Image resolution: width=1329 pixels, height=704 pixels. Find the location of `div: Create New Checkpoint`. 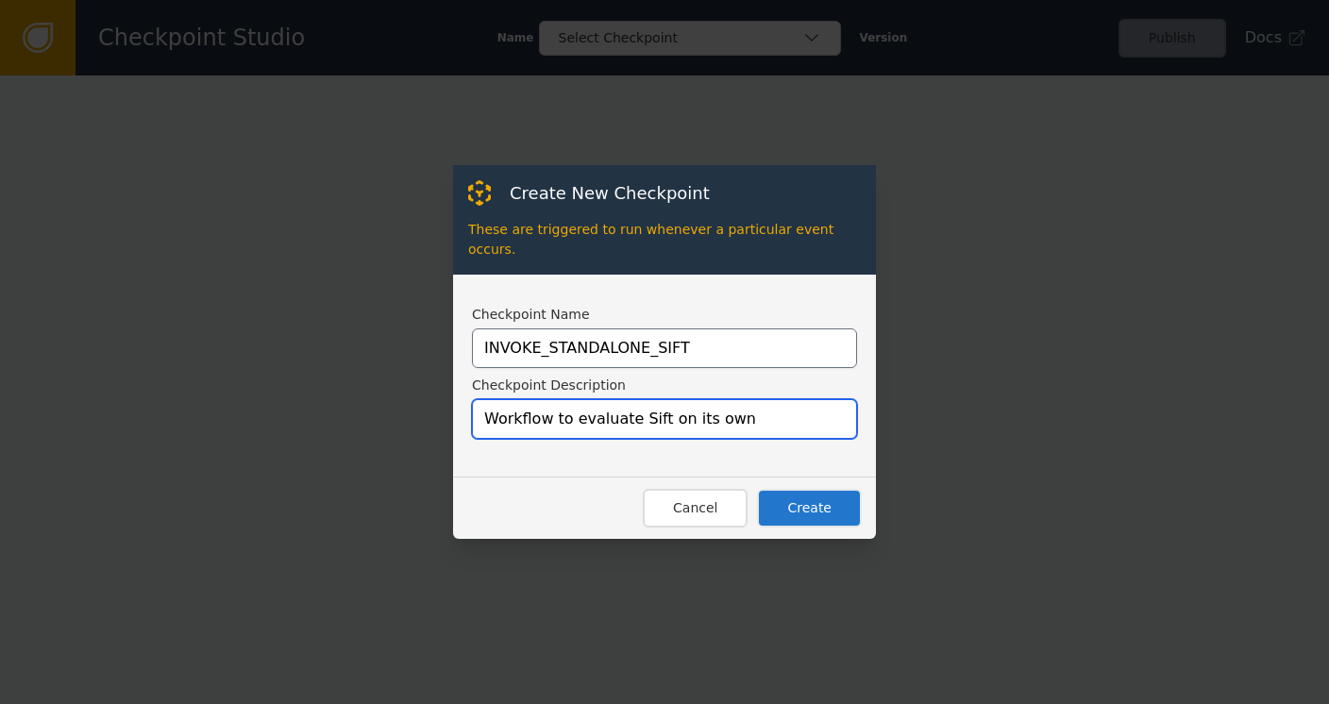

div: Create New Checkpoint is located at coordinates (601, 193).